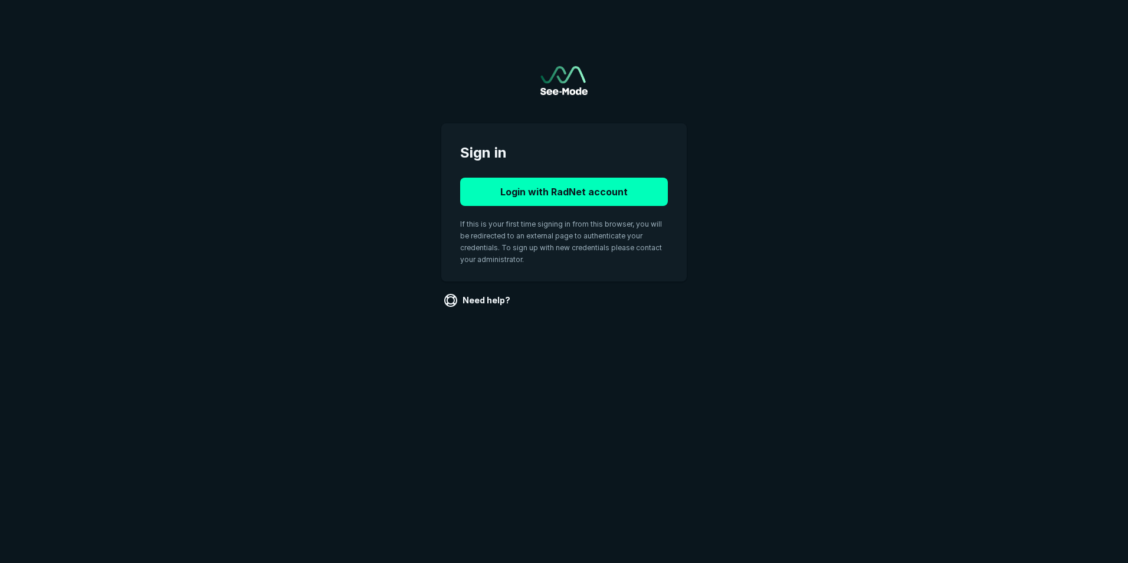 The width and height of the screenshot is (1128, 563). I want to click on button: Login with RadNet account, so click(564, 192).